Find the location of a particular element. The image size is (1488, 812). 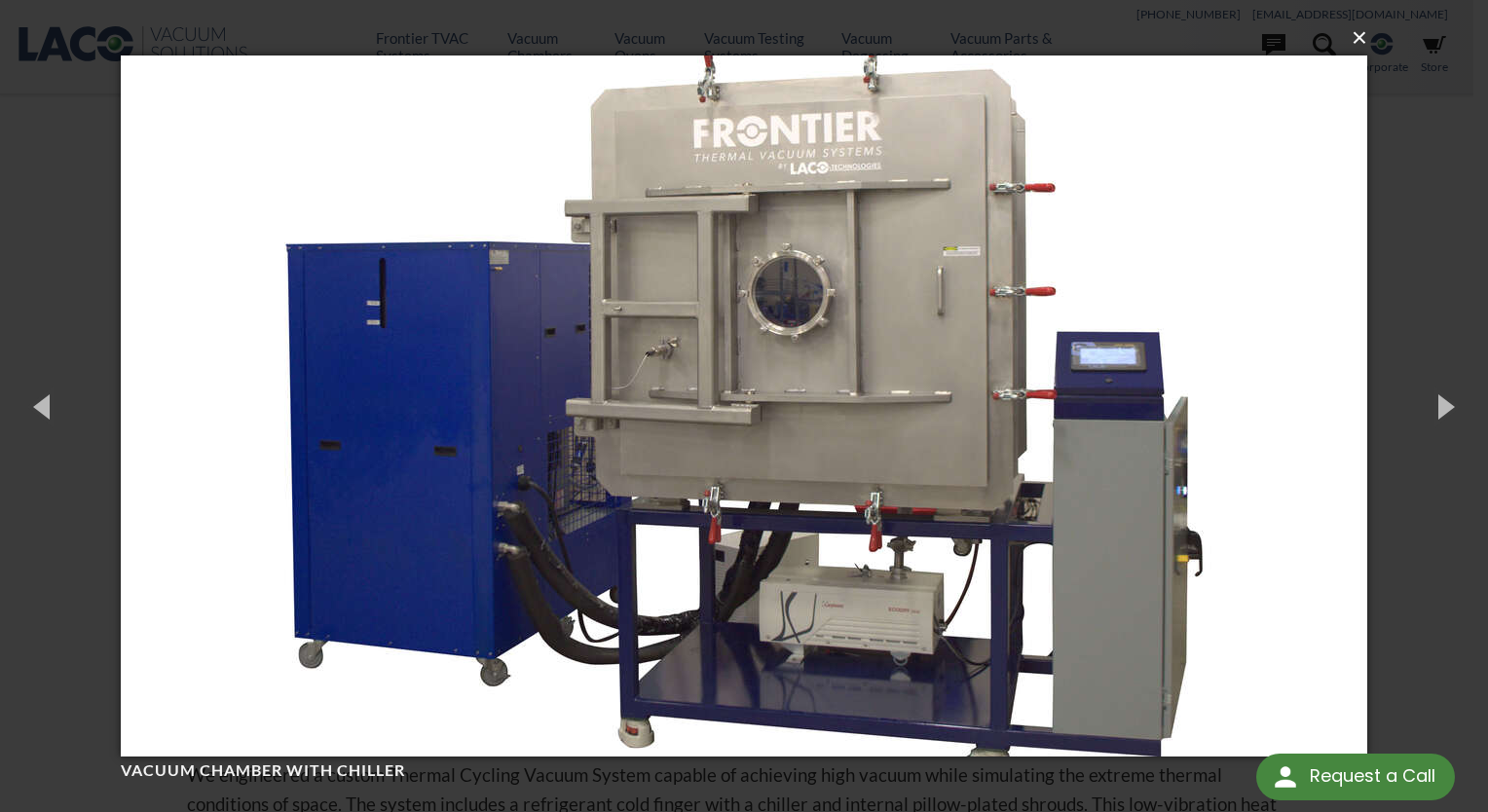

img: Vacuum Chamber with chiller is located at coordinates (744, 406).